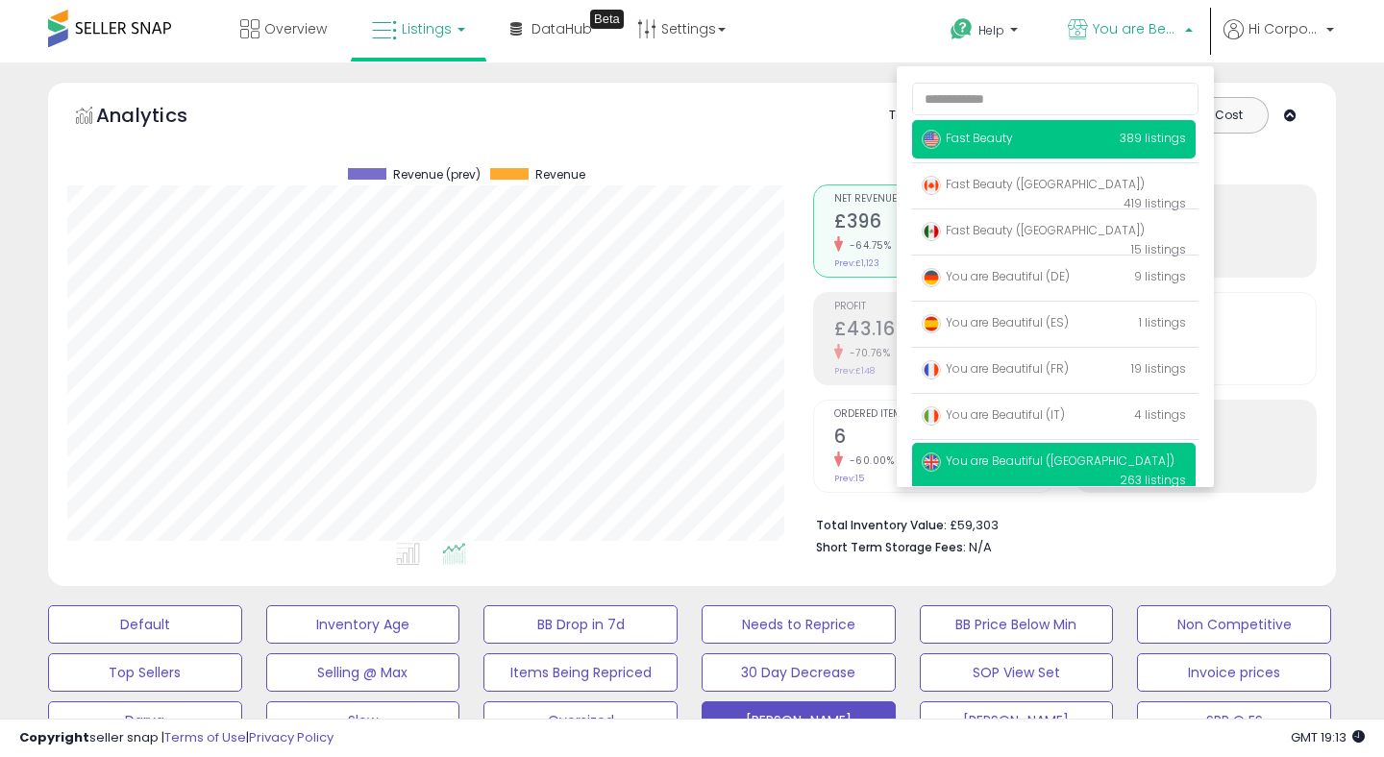 The height and width of the screenshot is (757, 1384). Describe the element at coordinates (606, 19) in the screenshot. I see `div: Tooltip anchor` at that location.